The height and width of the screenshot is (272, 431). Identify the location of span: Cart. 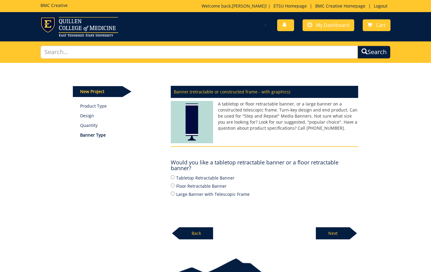
(381, 25).